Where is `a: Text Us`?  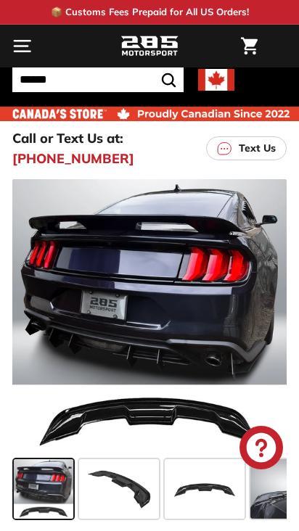 a: Text Us is located at coordinates (246, 148).